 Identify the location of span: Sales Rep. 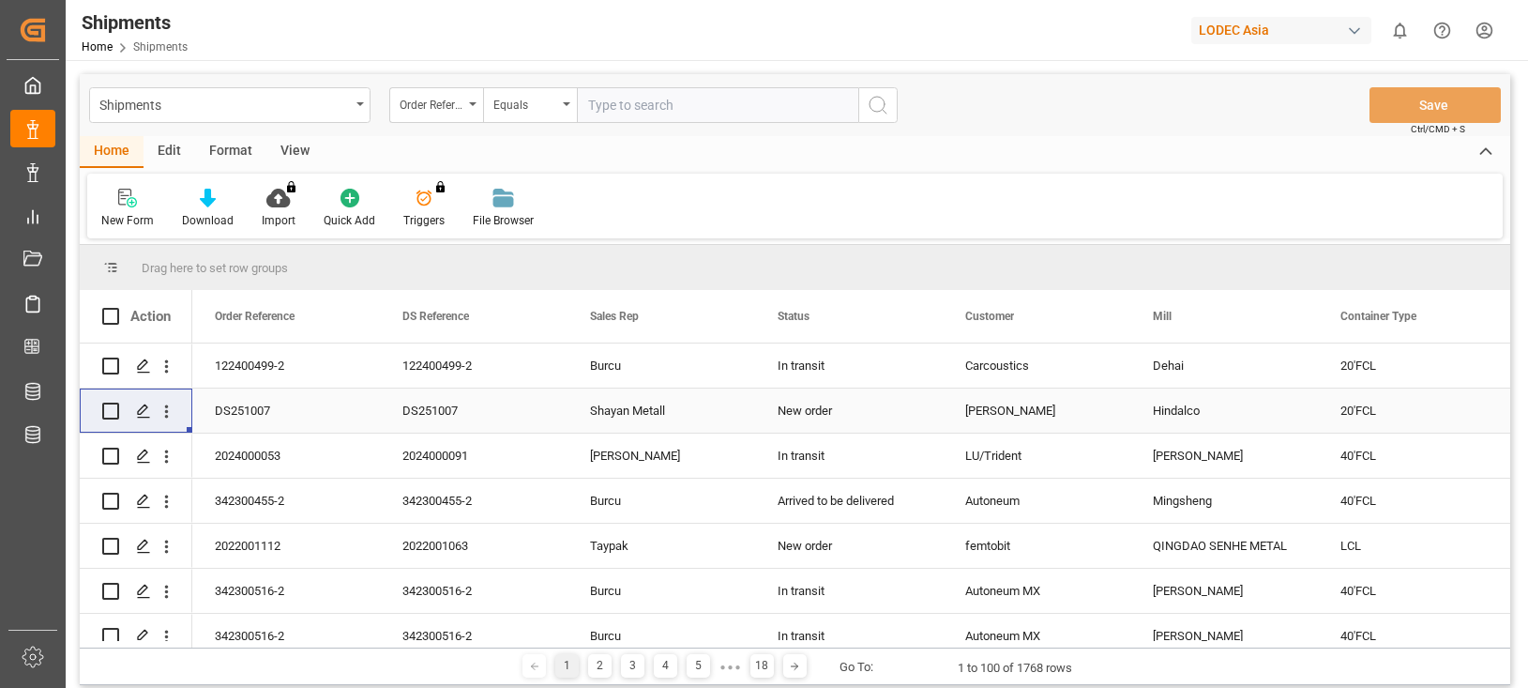
(615, 316).